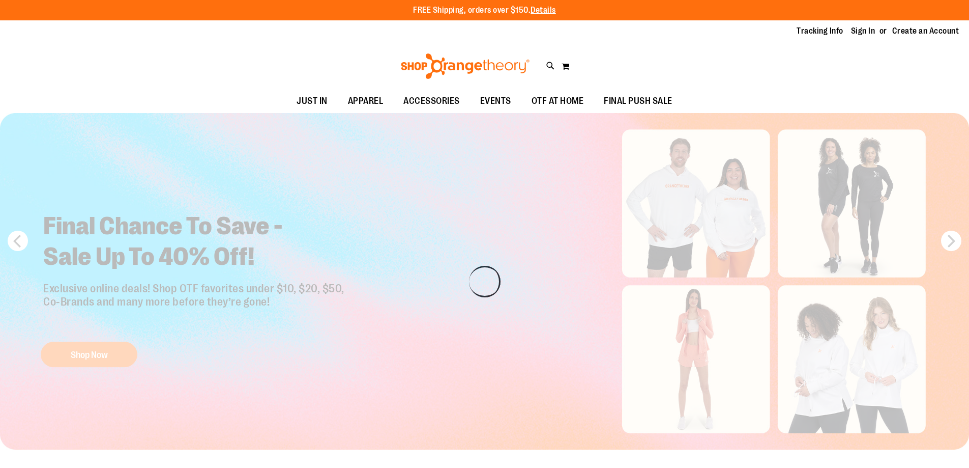  I want to click on a: OTF AT HOME, so click(558, 101).